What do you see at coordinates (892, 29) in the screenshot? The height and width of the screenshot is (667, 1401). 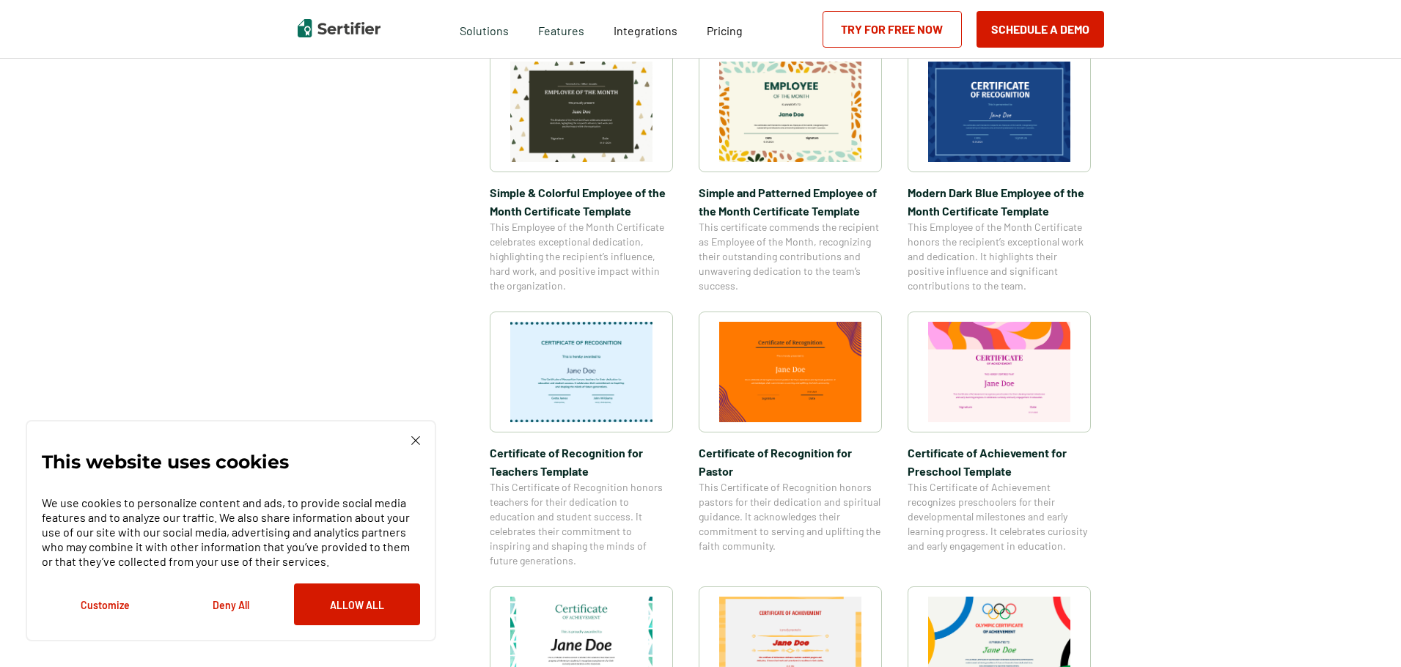 I see `a: Try for Free Now` at bounding box center [892, 29].